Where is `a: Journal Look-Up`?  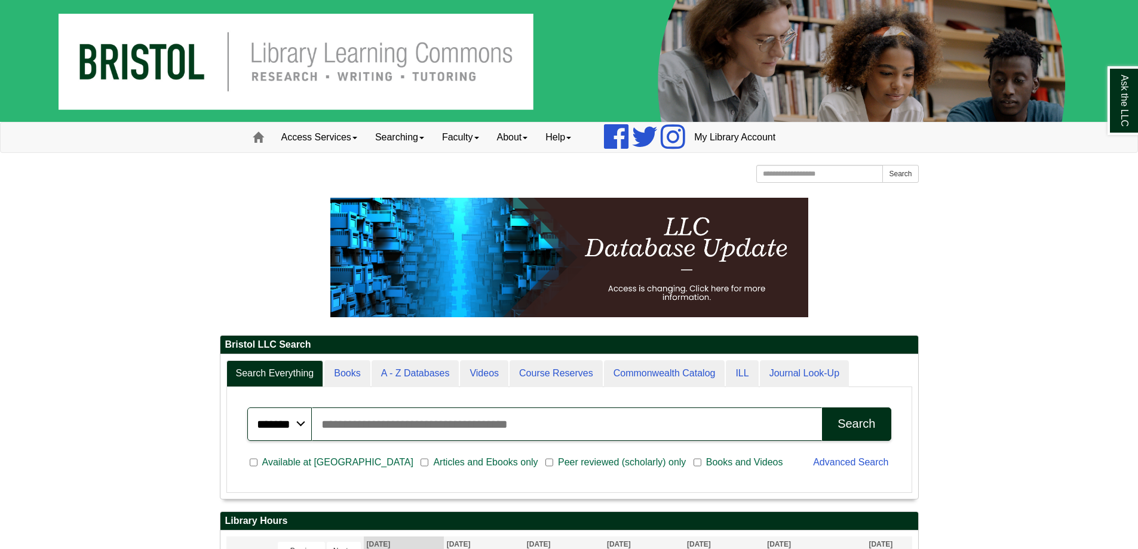 a: Journal Look-Up is located at coordinates (804, 373).